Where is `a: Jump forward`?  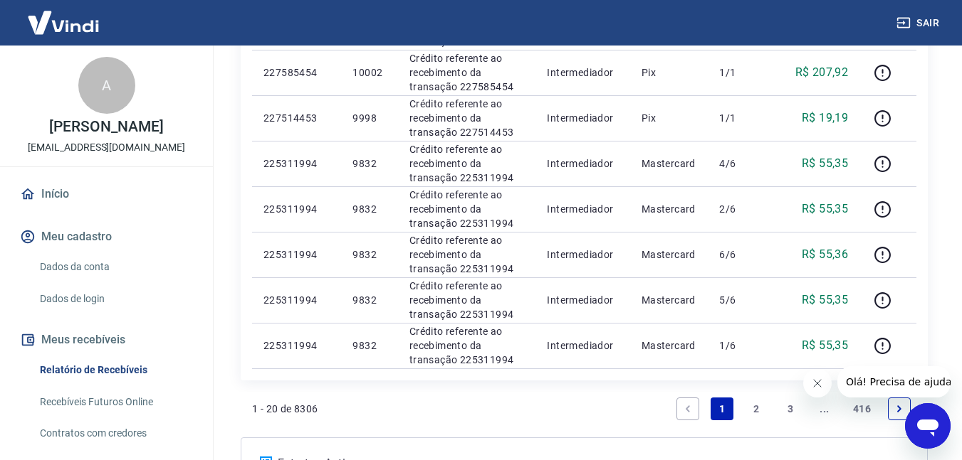 a: Jump forward is located at coordinates (824, 409).